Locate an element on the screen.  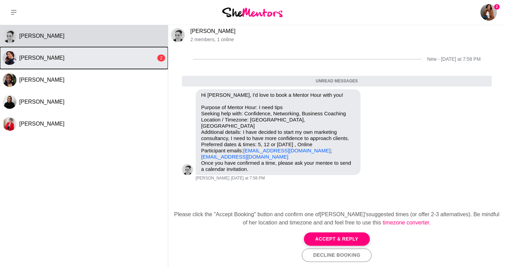
span: 2 is located at coordinates (497, 7).